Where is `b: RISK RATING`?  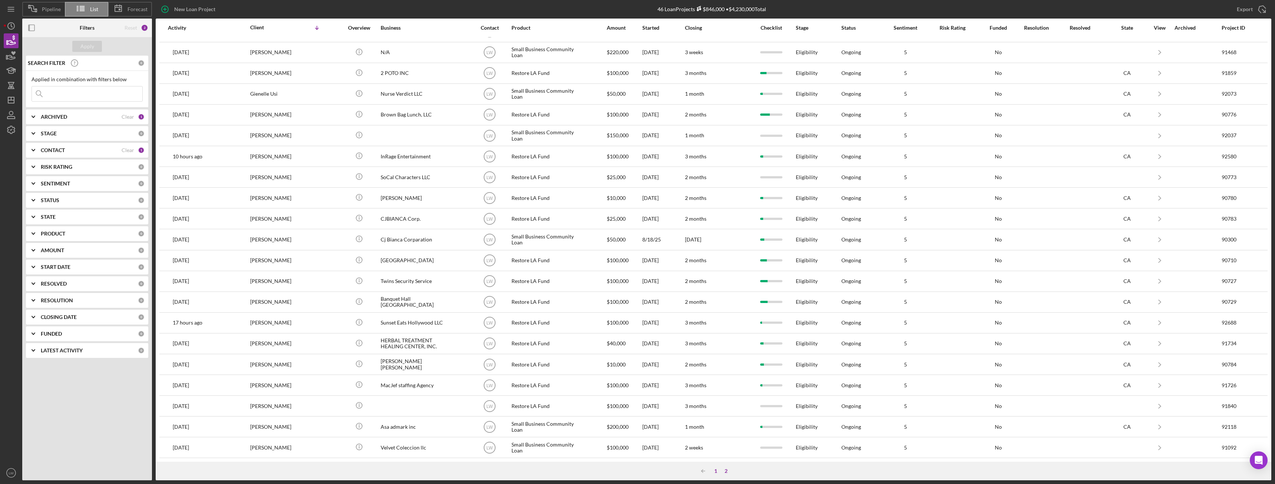
b: RISK RATING is located at coordinates (56, 167).